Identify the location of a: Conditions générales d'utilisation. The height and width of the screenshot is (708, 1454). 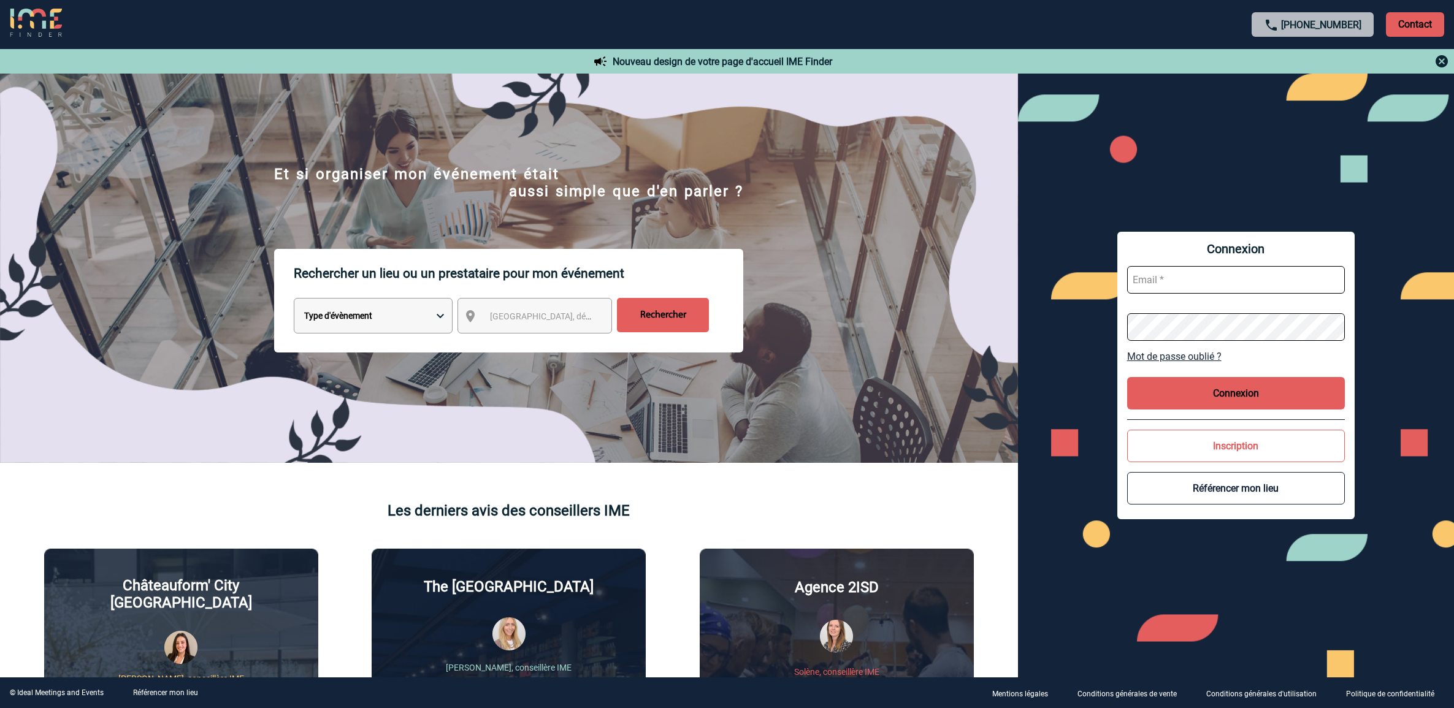
(1267, 693).